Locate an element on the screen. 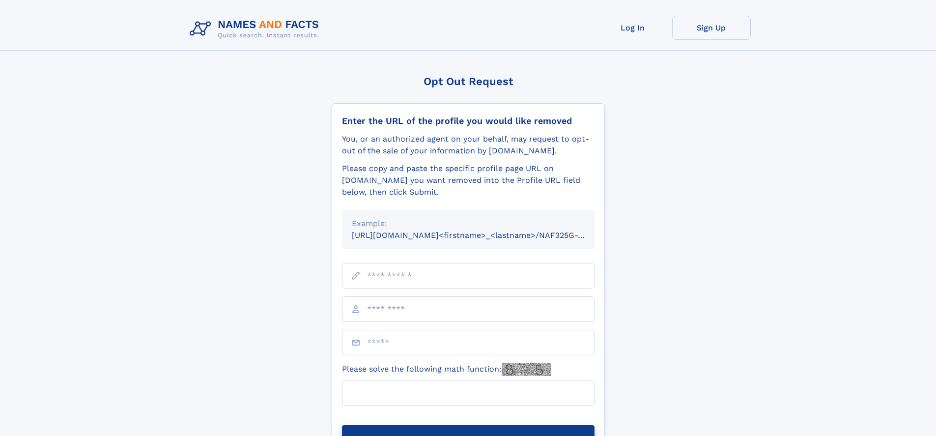 Image resolution: width=936 pixels, height=436 pixels. img: Logo Names and Facts is located at coordinates (256, 29).